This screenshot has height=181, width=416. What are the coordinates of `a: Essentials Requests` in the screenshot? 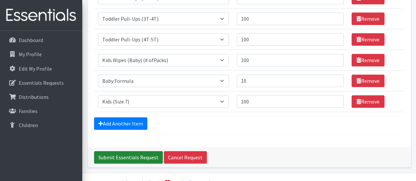 It's located at (41, 83).